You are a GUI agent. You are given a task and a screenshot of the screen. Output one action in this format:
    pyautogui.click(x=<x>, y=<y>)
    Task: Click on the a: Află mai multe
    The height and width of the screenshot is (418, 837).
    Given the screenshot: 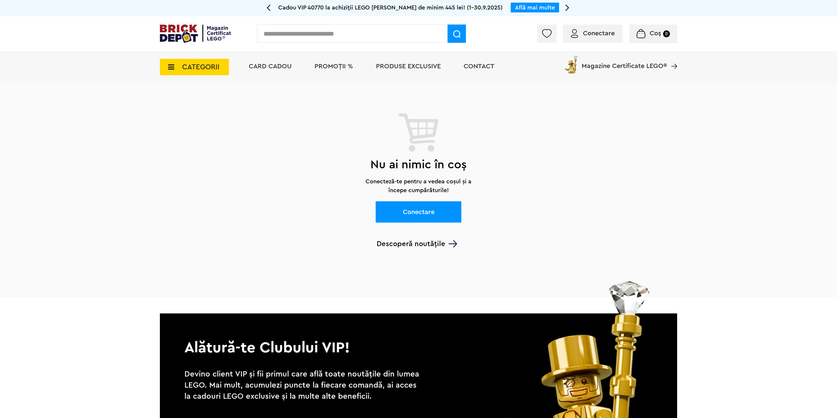 What is the action you would take?
    pyautogui.click(x=535, y=8)
    